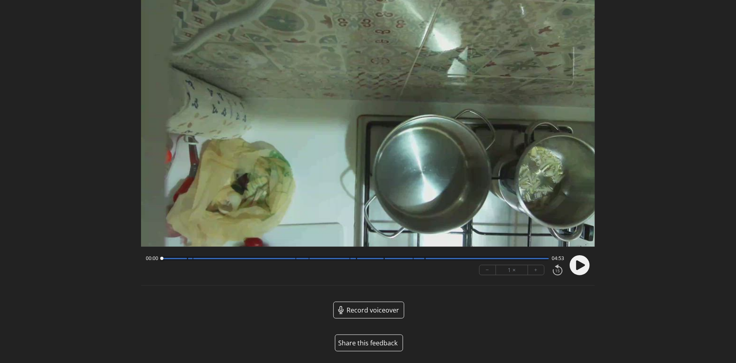 The width and height of the screenshot is (736, 363). Describe the element at coordinates (369, 310) in the screenshot. I see `a: Record voiceover` at that location.